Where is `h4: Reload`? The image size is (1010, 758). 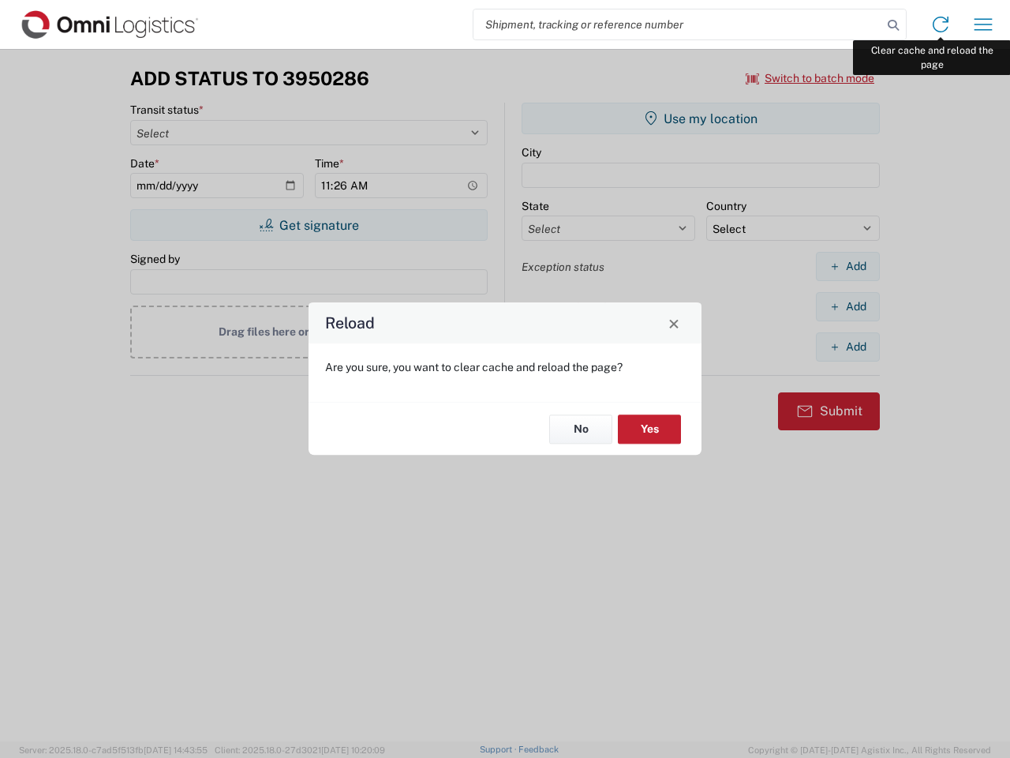 h4: Reload is located at coordinates (350, 323).